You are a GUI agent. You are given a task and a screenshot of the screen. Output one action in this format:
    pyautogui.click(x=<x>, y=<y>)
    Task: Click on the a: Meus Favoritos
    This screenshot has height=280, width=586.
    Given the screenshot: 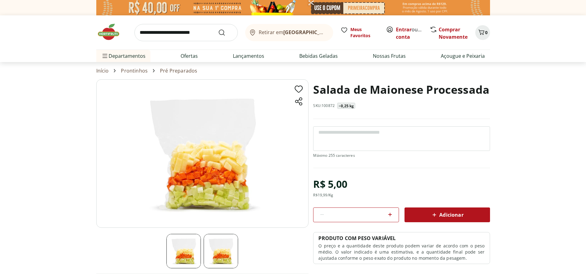 What is the action you would take?
    pyautogui.click(x=359, y=33)
    